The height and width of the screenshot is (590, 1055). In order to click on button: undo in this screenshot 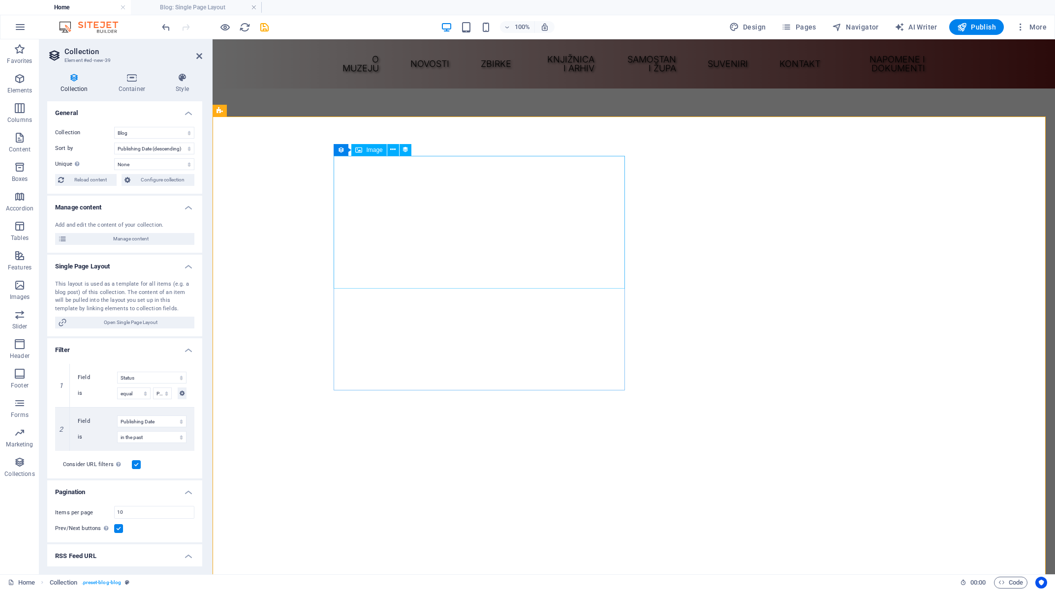, I will do `click(166, 27)`.